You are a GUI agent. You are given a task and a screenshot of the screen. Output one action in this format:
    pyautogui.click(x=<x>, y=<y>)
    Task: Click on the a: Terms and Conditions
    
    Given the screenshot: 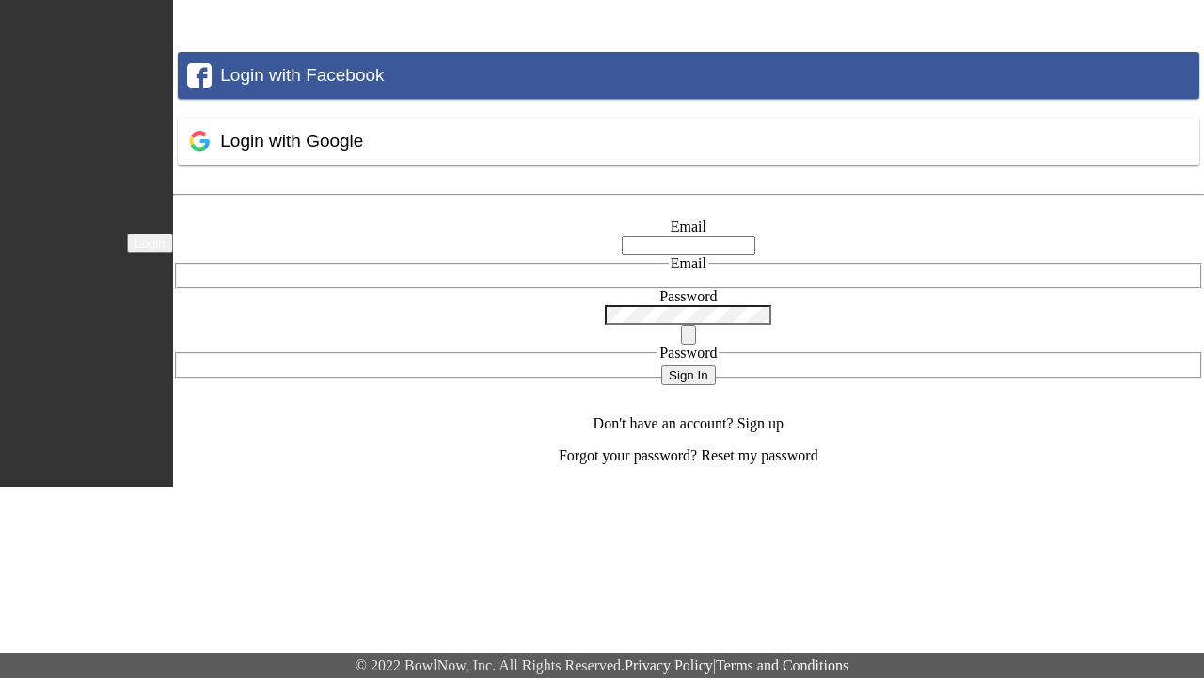 What is the action you would take?
    pyautogui.click(x=782, y=664)
    